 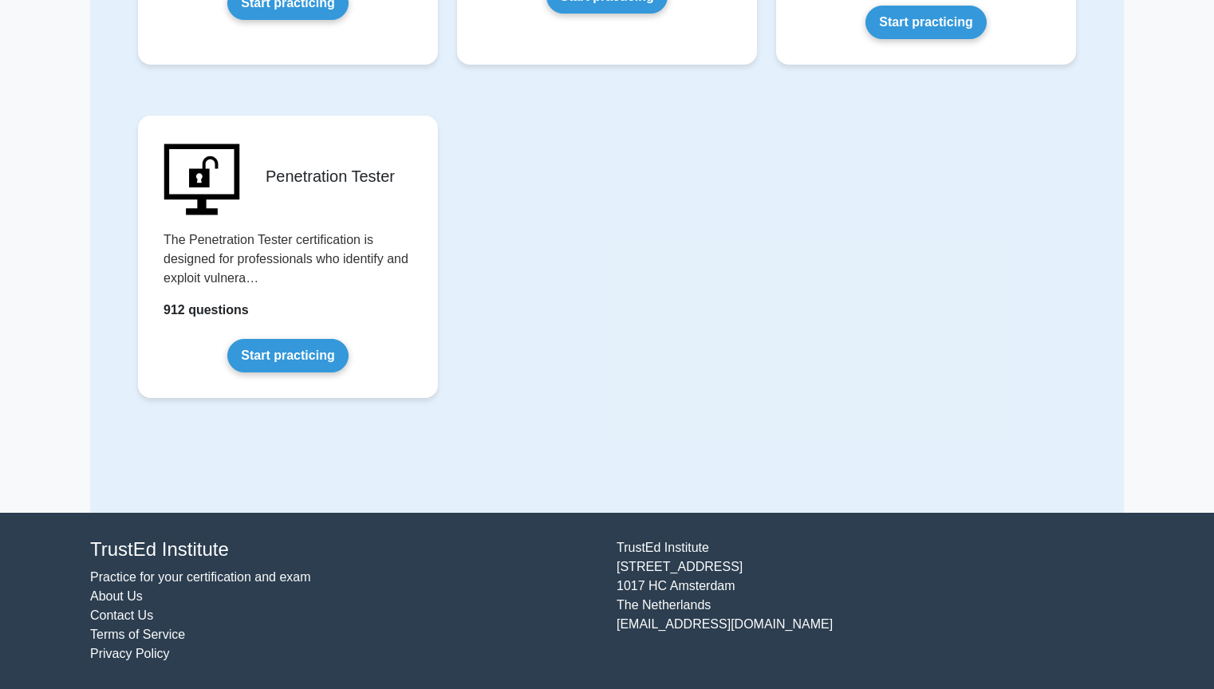 I want to click on a: Terms of Service, so click(x=137, y=634).